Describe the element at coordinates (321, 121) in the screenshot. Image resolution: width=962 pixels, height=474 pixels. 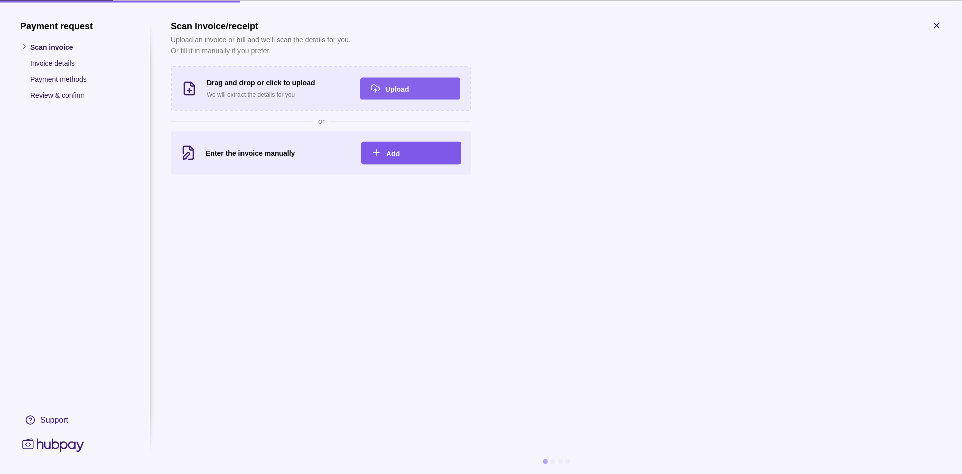
I see `span: or` at that location.